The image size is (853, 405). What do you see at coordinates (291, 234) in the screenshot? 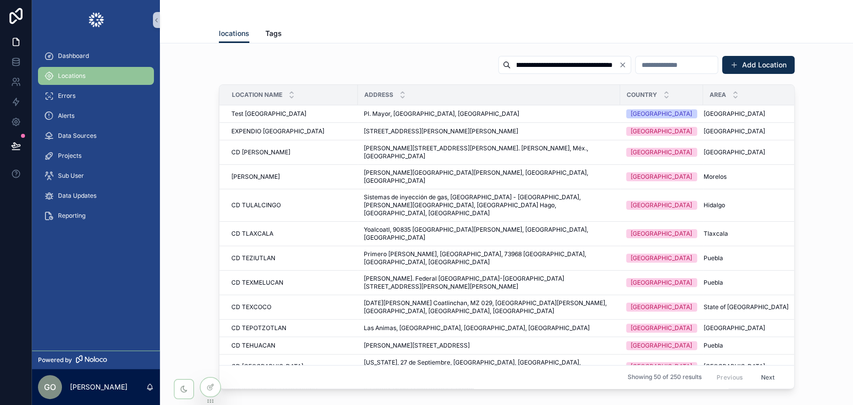
I see `a: CD TLAXCALA` at bounding box center [291, 234].